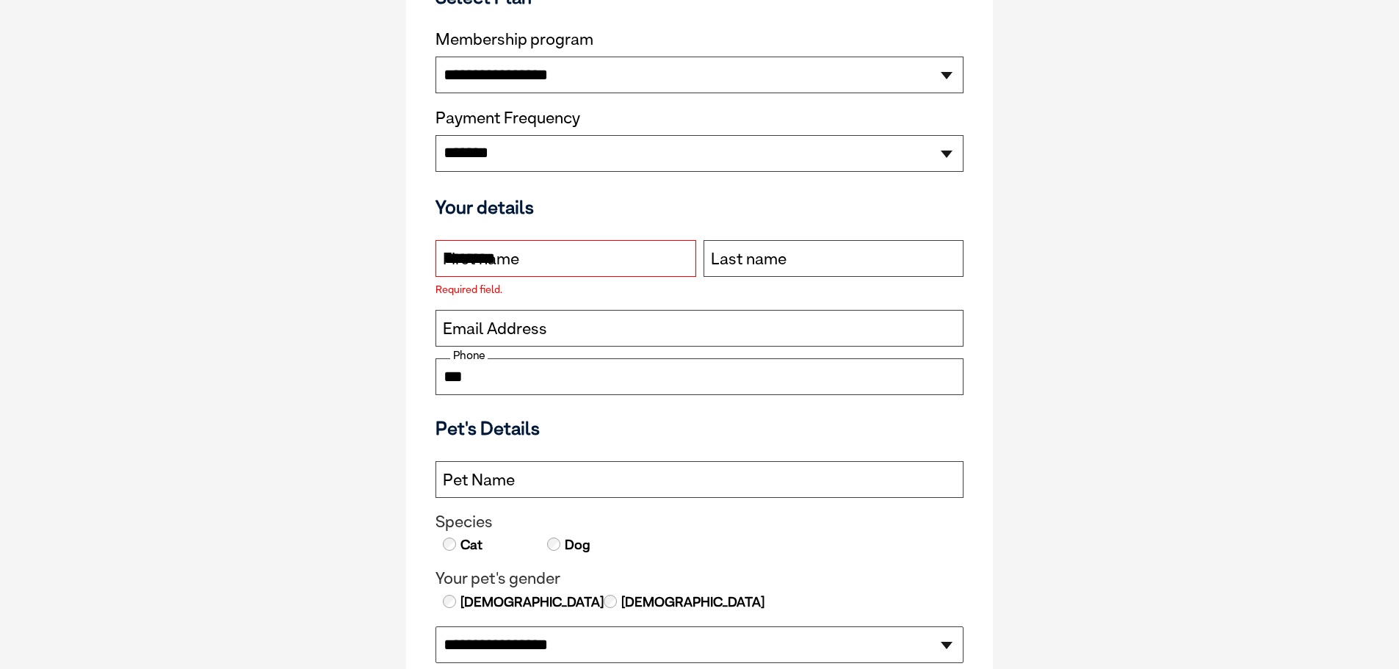  Describe the element at coordinates (566, 289) in the screenshot. I see `label: Required field.` at that location.